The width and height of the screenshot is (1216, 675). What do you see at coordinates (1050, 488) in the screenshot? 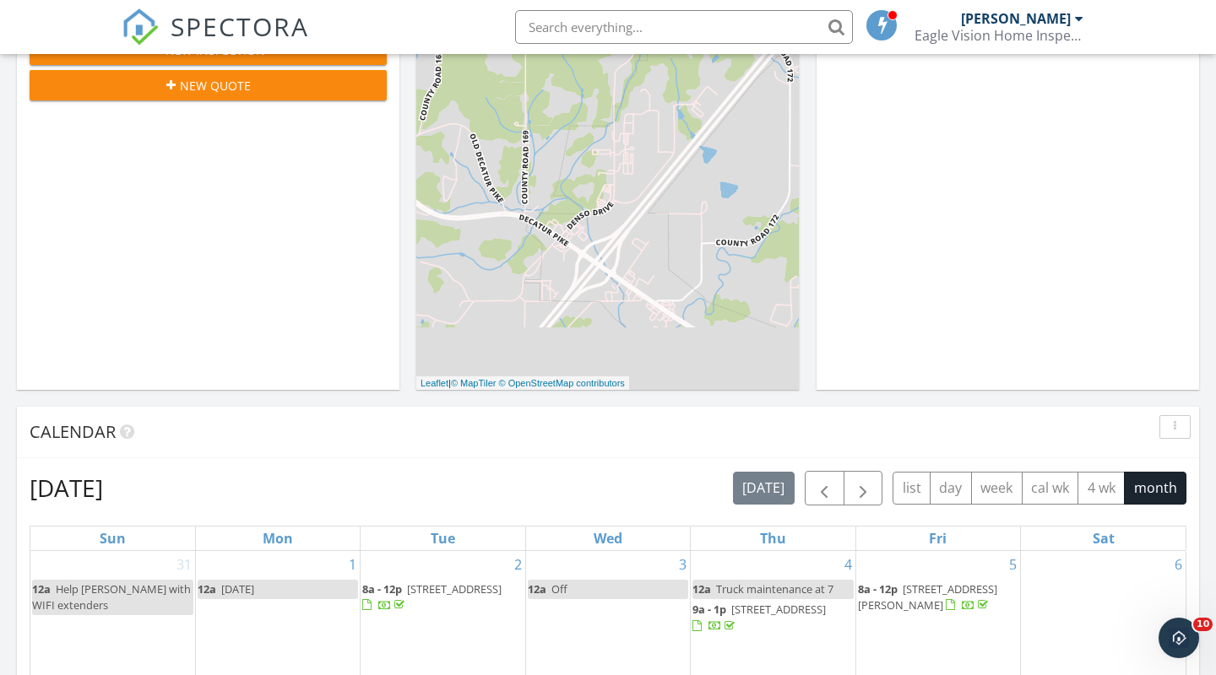
I see `button: cal wk` at bounding box center [1050, 488].